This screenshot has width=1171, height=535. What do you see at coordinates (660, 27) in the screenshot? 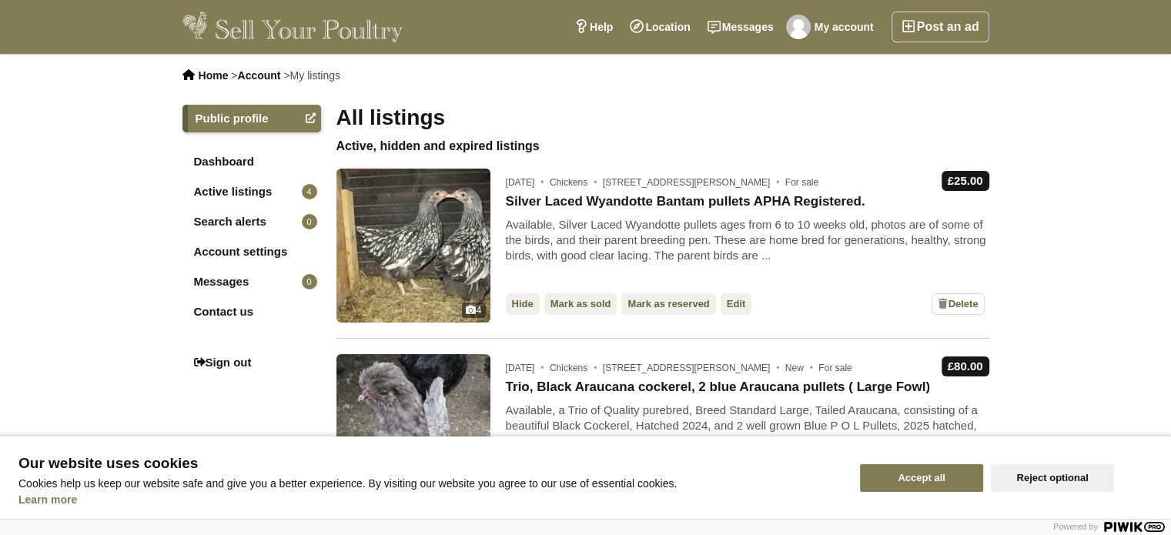
I see `a: Location` at bounding box center [660, 27].